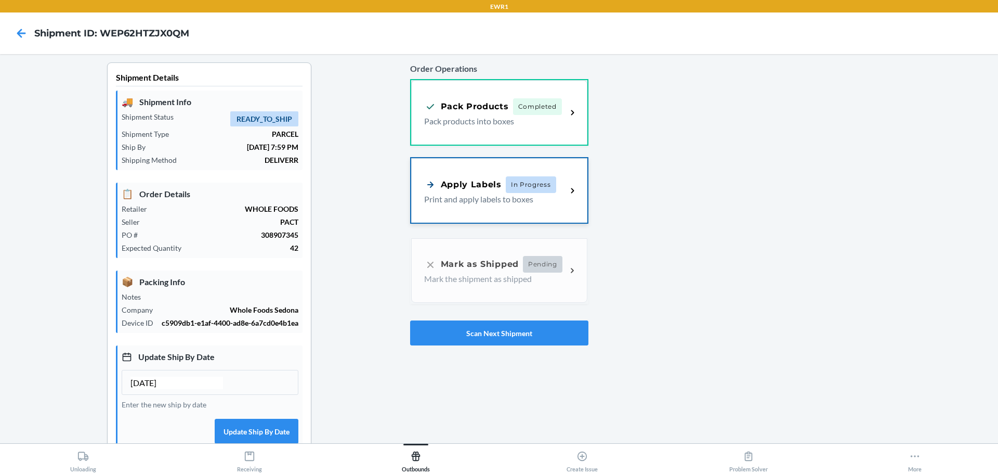 The height and width of the screenshot is (474, 998). What do you see at coordinates (499, 112) in the screenshot?
I see `a: Pack ProductsCompletedPack products into boxes` at bounding box center [499, 112].